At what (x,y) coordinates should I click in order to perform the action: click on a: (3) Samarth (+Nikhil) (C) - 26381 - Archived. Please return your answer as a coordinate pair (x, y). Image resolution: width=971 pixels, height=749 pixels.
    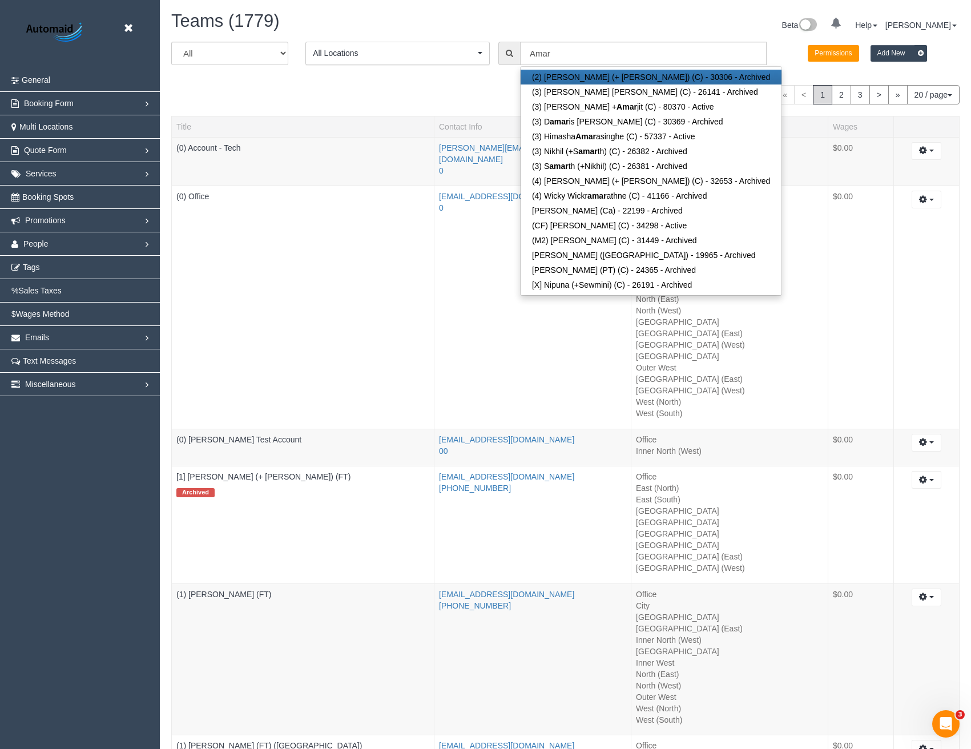
    Looking at the image, I should click on (651, 166).